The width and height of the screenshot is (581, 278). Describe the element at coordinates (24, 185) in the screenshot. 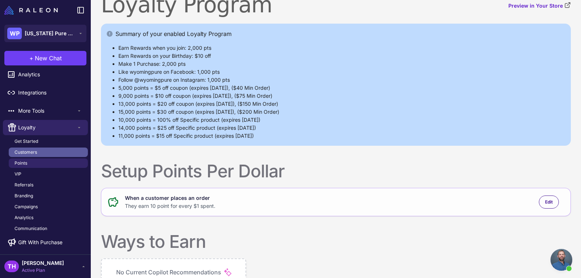

I see `span: Referrals` at that location.